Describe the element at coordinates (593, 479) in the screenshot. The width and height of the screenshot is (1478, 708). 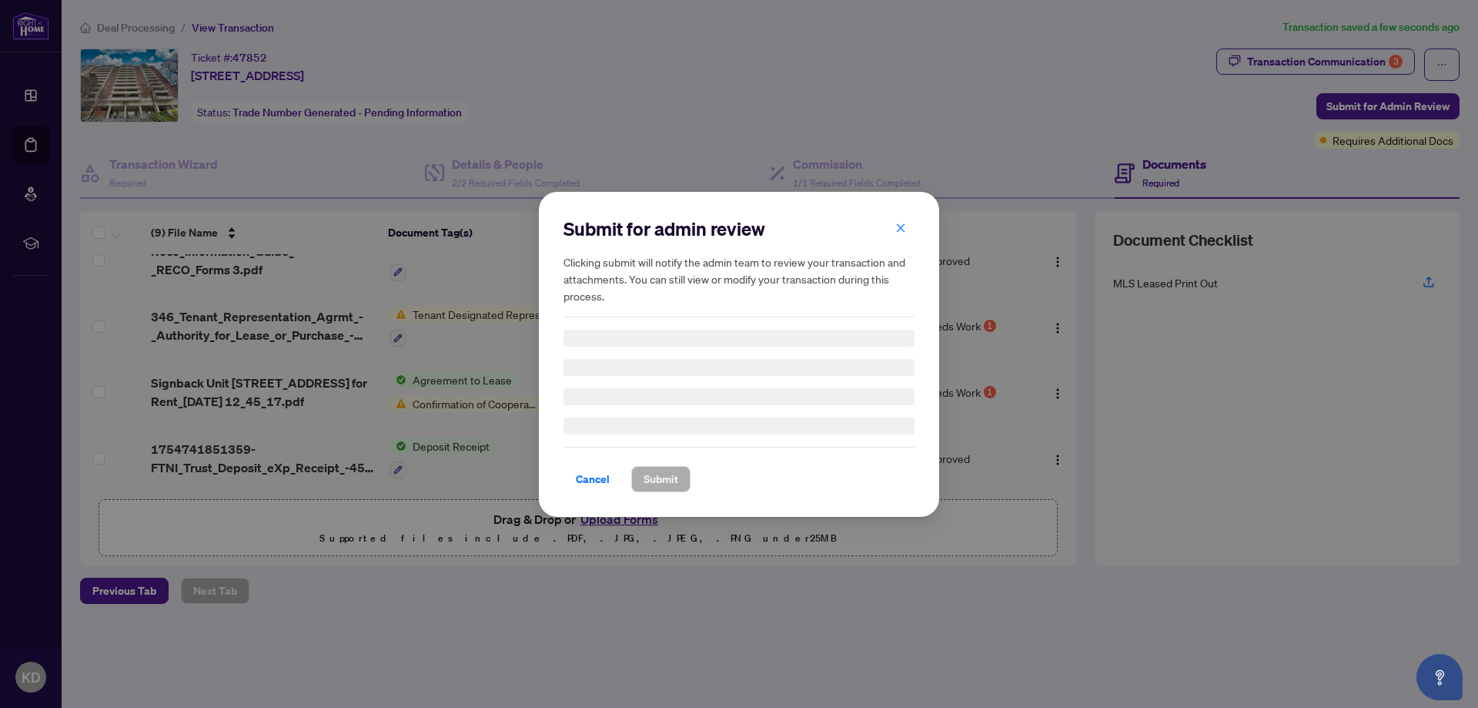
I see `button: Cancel` at that location.